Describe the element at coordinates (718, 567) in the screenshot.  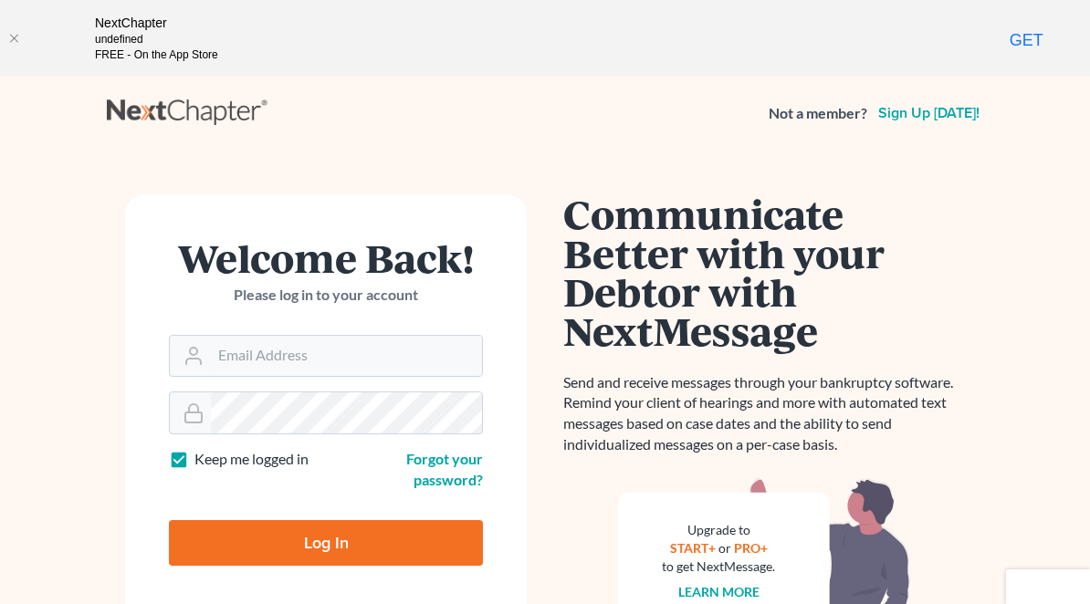
I see `div: to get NextMessage.` at that location.